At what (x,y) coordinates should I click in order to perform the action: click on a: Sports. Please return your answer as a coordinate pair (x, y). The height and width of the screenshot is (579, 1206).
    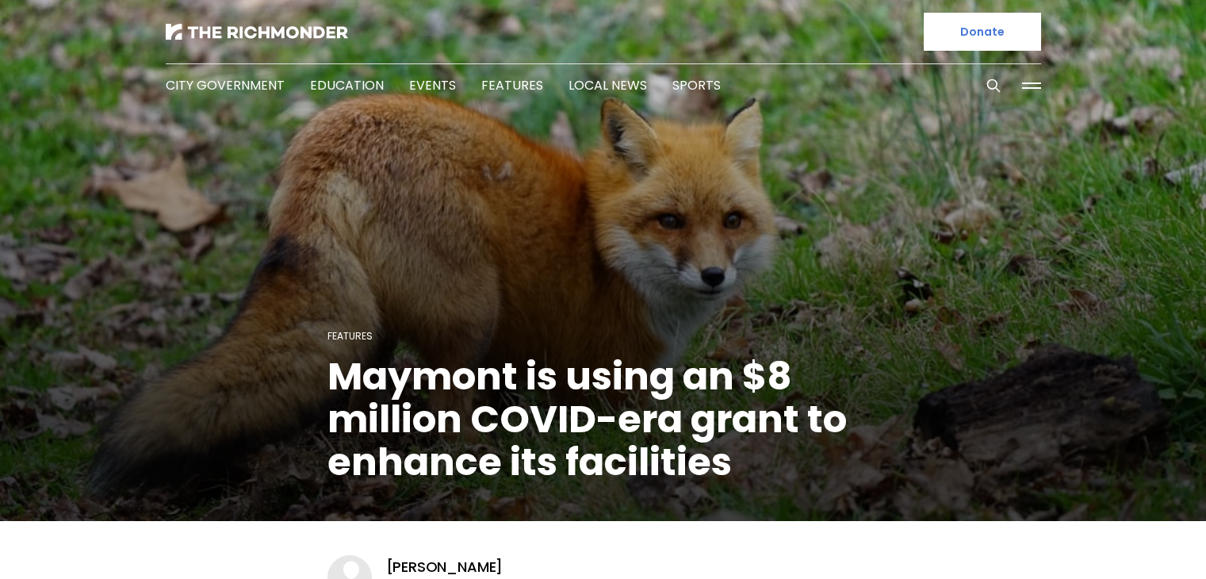
    Looking at the image, I should click on (696, 85).